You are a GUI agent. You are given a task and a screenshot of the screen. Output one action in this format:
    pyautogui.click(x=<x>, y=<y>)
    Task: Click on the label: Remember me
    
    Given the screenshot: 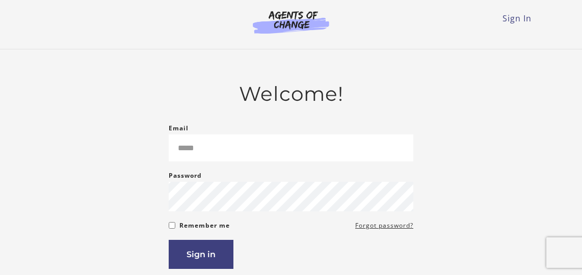 What is the action you would take?
    pyautogui.click(x=205, y=226)
    